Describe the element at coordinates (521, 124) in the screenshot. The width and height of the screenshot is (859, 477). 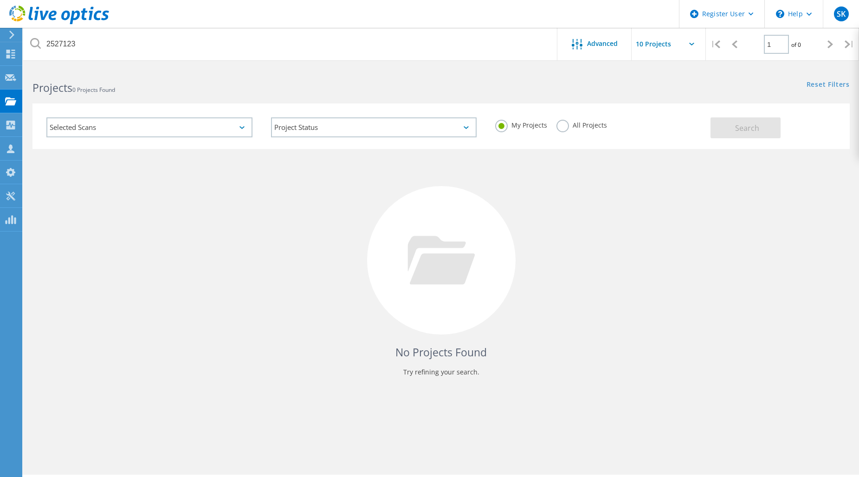
I see `label: My Projects` at that location.